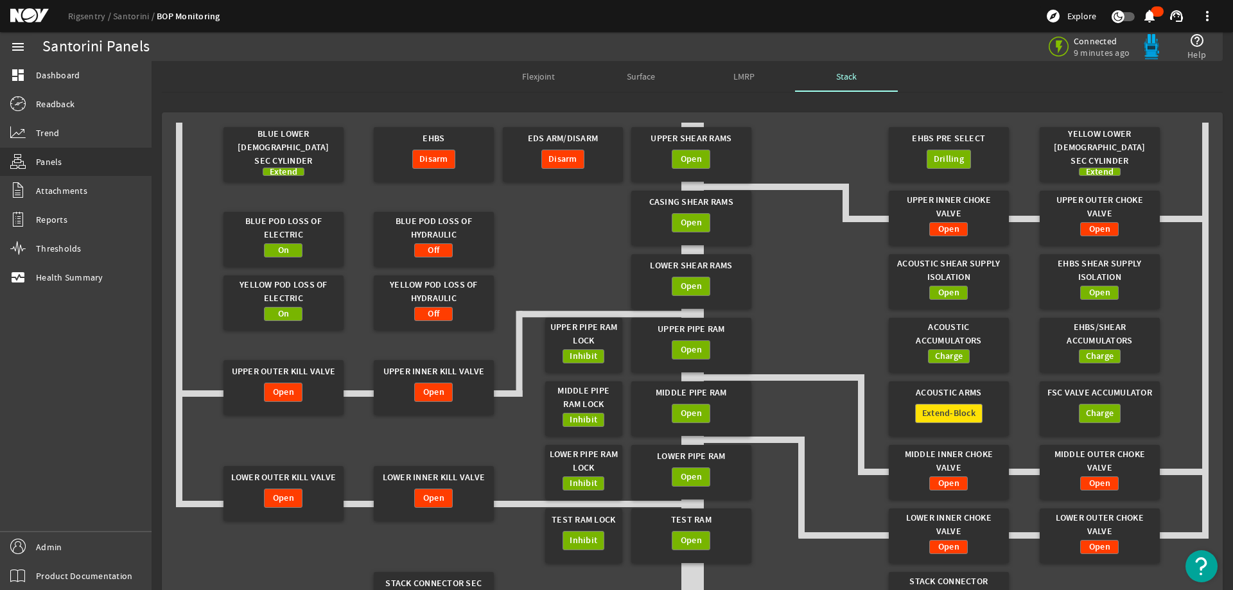 This screenshot has width=1233, height=590. Describe the element at coordinates (434, 159) in the screenshot. I see `span: Disarm` at that location.